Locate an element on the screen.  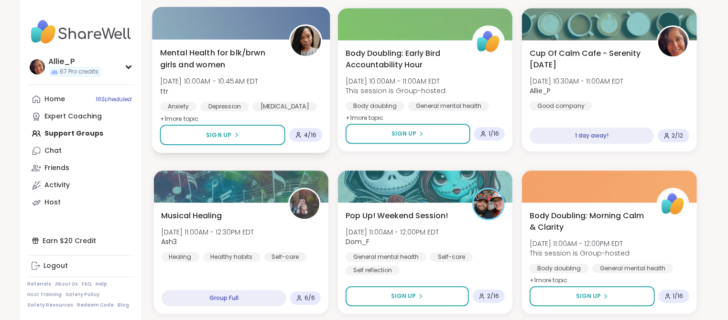
b: Ash3 is located at coordinates (169, 242).